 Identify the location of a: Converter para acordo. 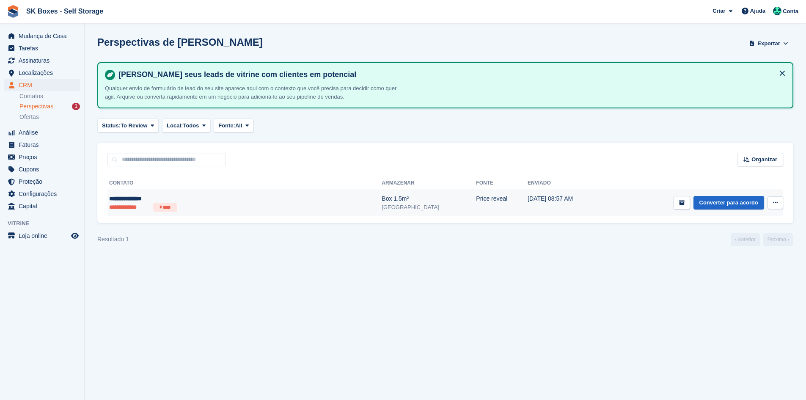
(729, 203).